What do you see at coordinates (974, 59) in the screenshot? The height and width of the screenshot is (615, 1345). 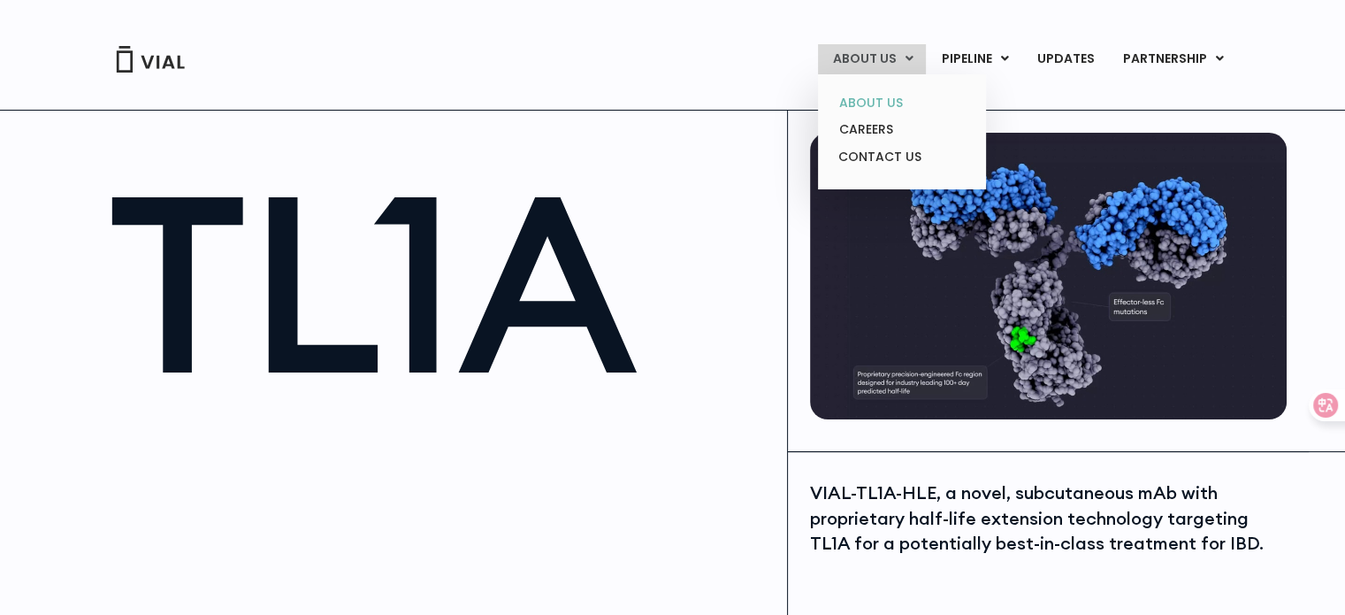 I see `a: PIPELINEMenu Toggle` at bounding box center [974, 59].